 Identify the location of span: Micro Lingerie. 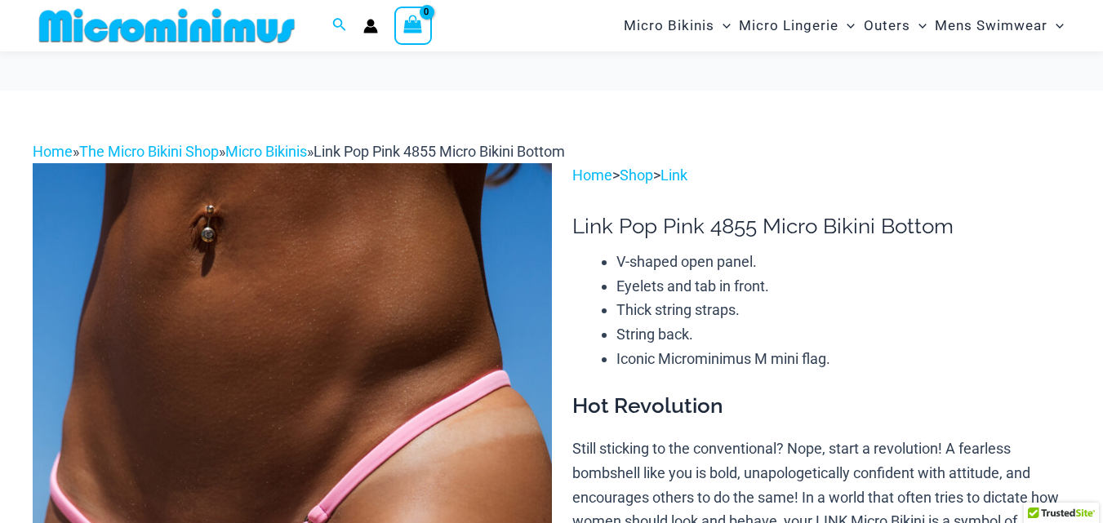
(789, 25).